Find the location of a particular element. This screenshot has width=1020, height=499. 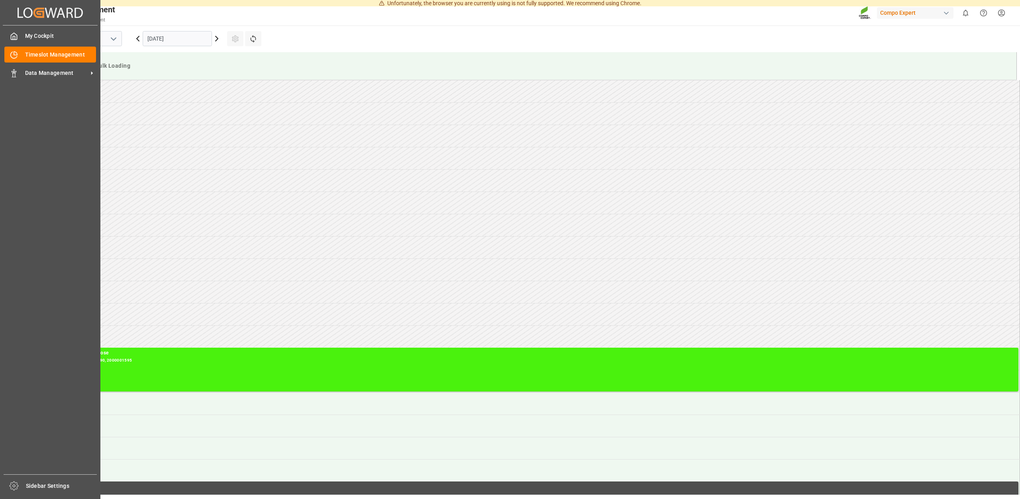

div: Salpetersäure 53 lose is located at coordinates (538, 353).